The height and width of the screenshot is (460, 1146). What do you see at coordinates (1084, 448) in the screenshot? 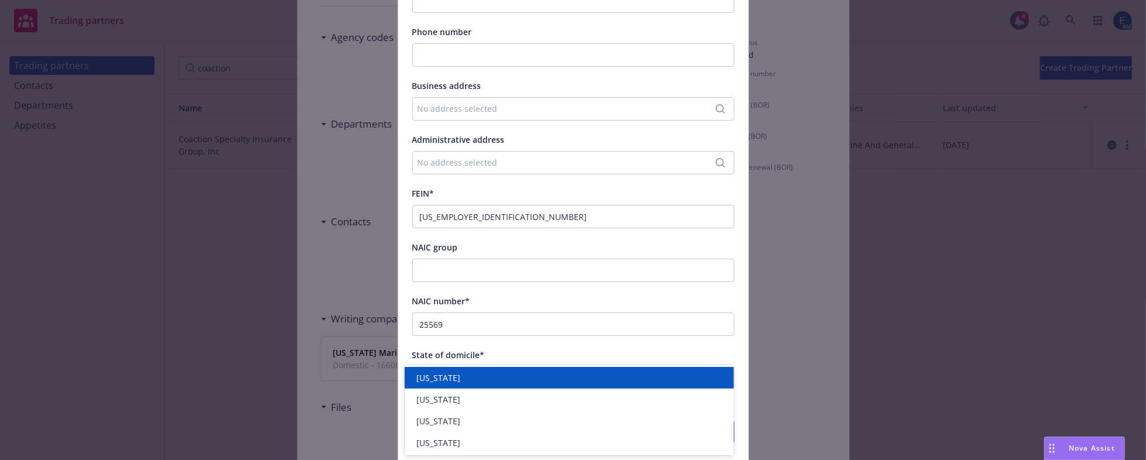
I see `button: Nova Assist` at bounding box center [1084, 448].